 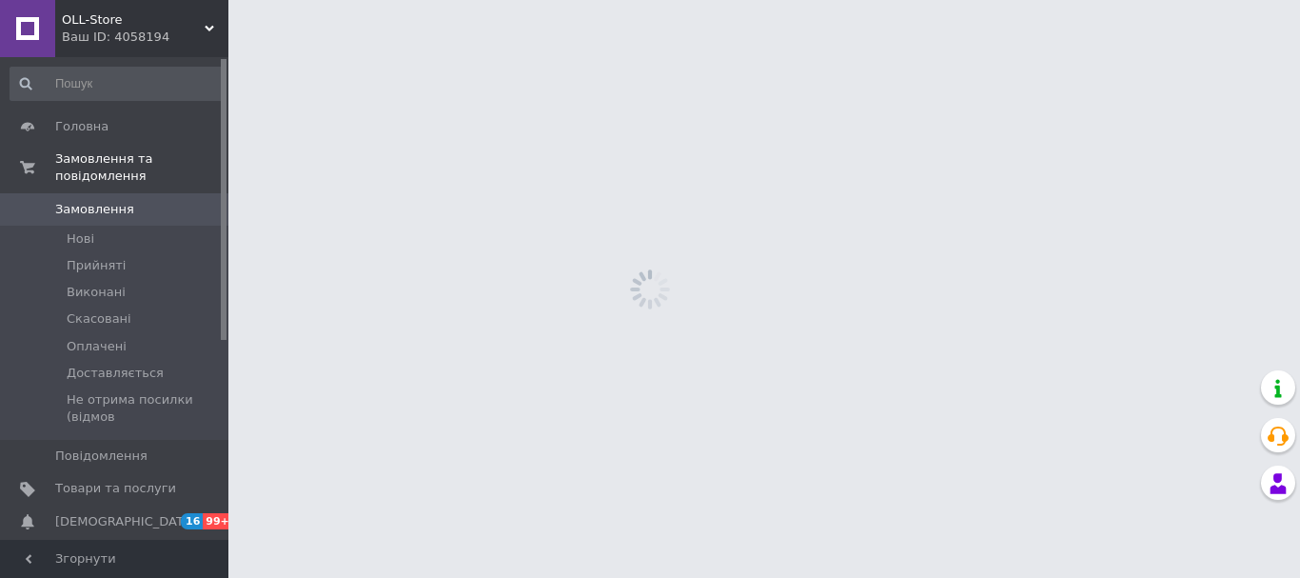 What do you see at coordinates (96, 292) in the screenshot?
I see `span: Виконані` at bounding box center [96, 292].